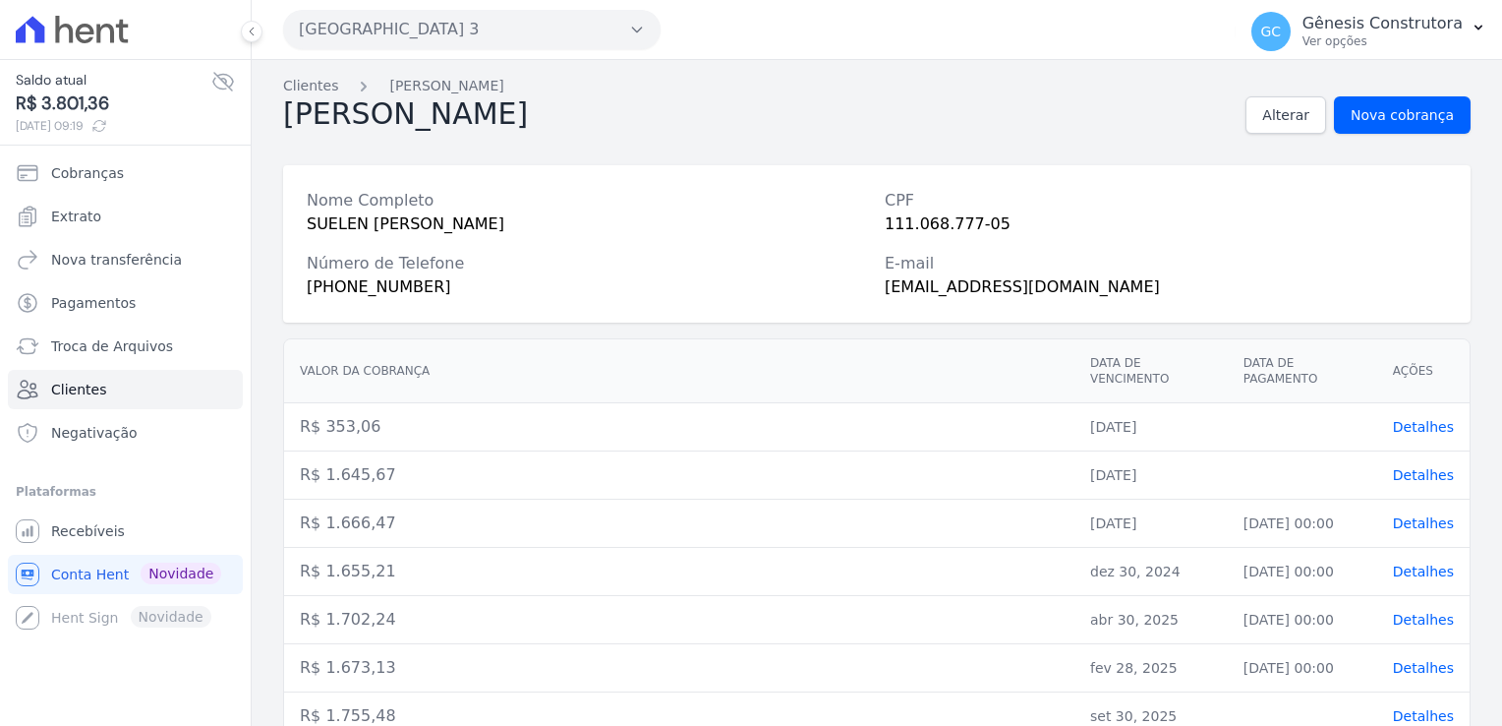 This screenshot has height=726, width=1502. I want to click on span: Negativação, so click(94, 433).